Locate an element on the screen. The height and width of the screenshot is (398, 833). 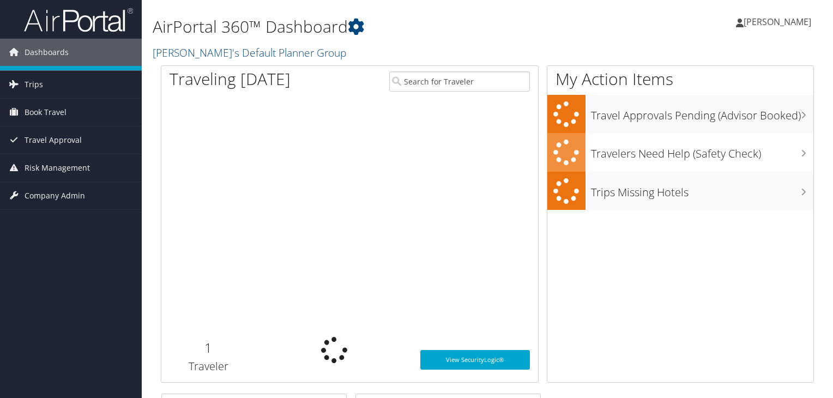
span: Company Admin is located at coordinates (54, 196).